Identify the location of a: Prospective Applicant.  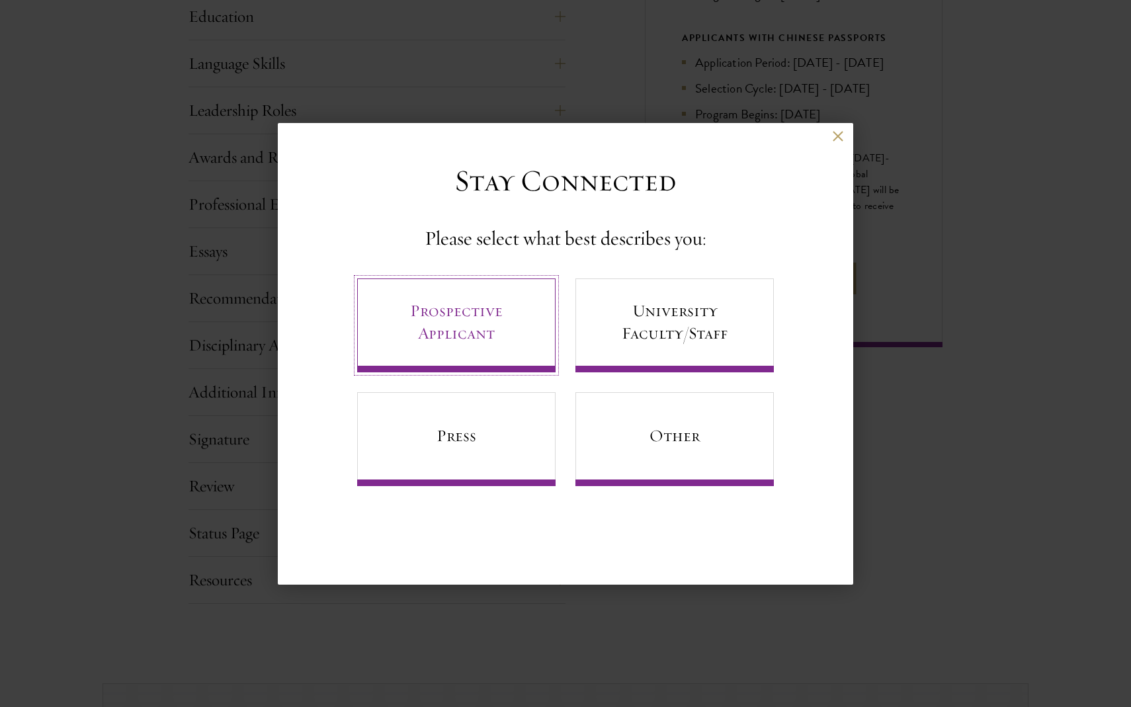
(457, 326).